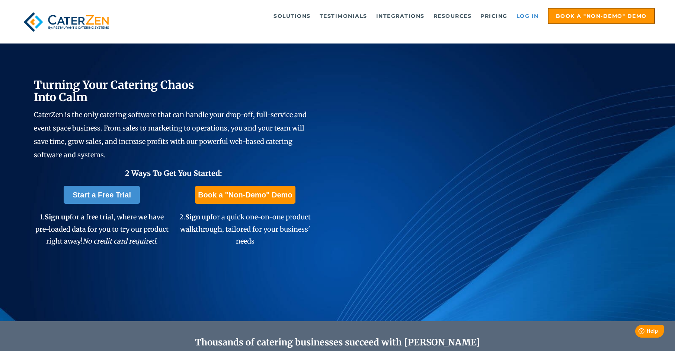 The width and height of the screenshot is (675, 351). What do you see at coordinates (44, 9) in the screenshot?
I see `span: Help` at bounding box center [44, 9].